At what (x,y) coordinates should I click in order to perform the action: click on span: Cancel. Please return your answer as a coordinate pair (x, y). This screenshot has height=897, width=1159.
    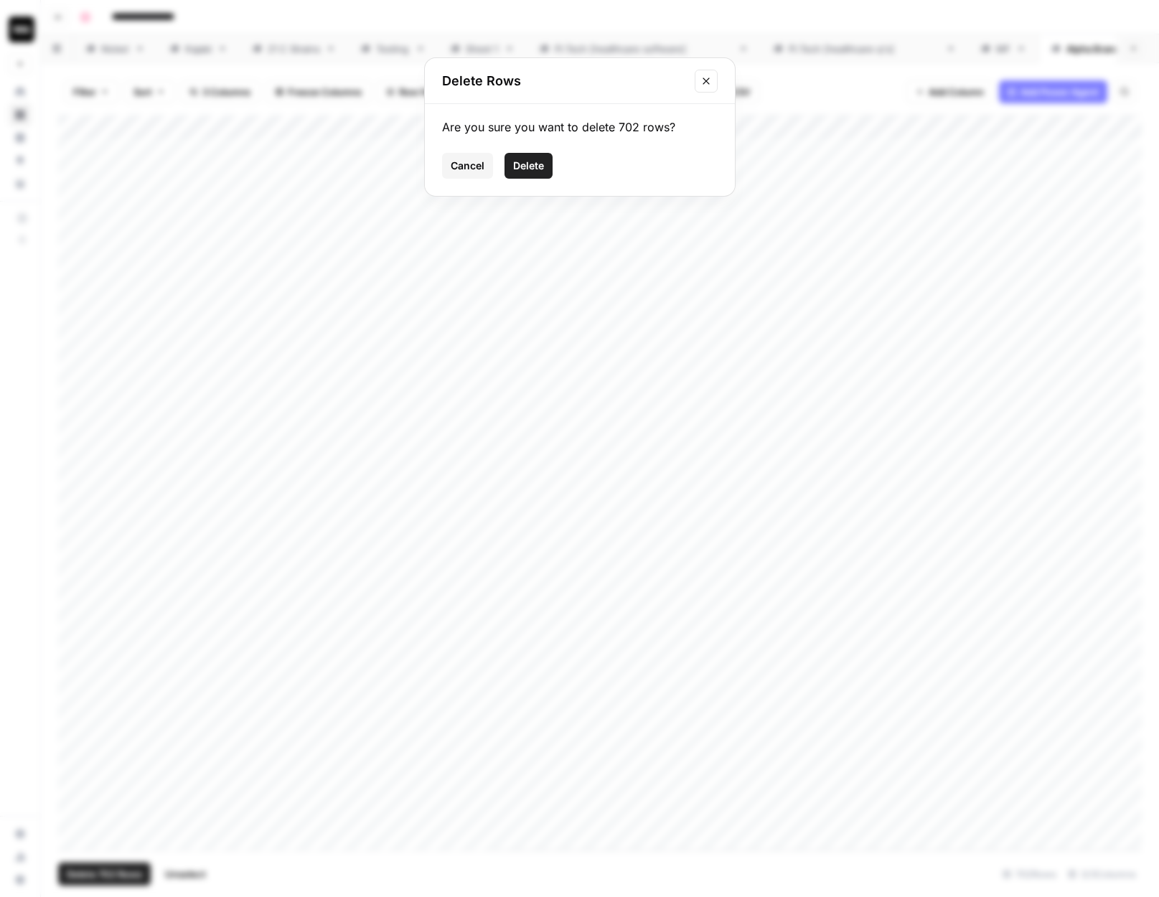
    Looking at the image, I should click on (467, 166).